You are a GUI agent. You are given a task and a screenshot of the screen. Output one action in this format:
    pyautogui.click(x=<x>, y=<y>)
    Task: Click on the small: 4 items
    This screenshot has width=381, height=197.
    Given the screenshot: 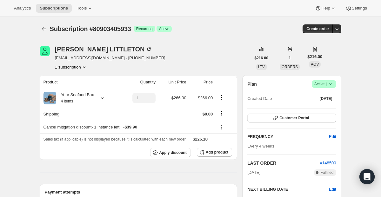 What is the action you would take?
    pyautogui.click(x=67, y=101)
    